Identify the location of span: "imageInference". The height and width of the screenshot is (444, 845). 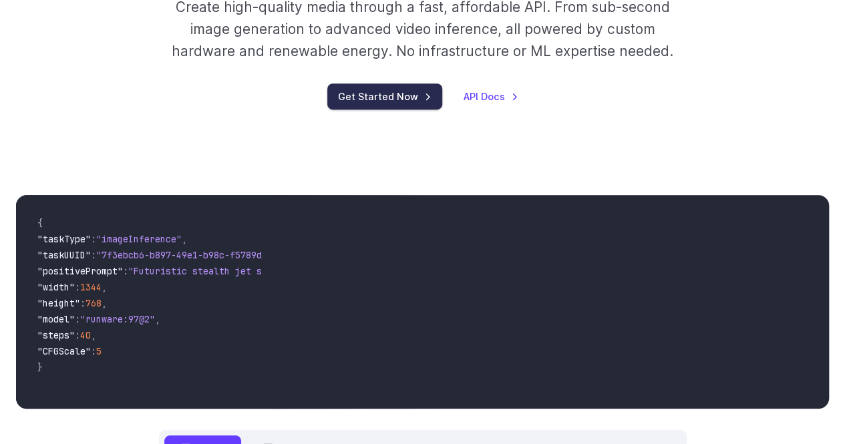
(139, 239).